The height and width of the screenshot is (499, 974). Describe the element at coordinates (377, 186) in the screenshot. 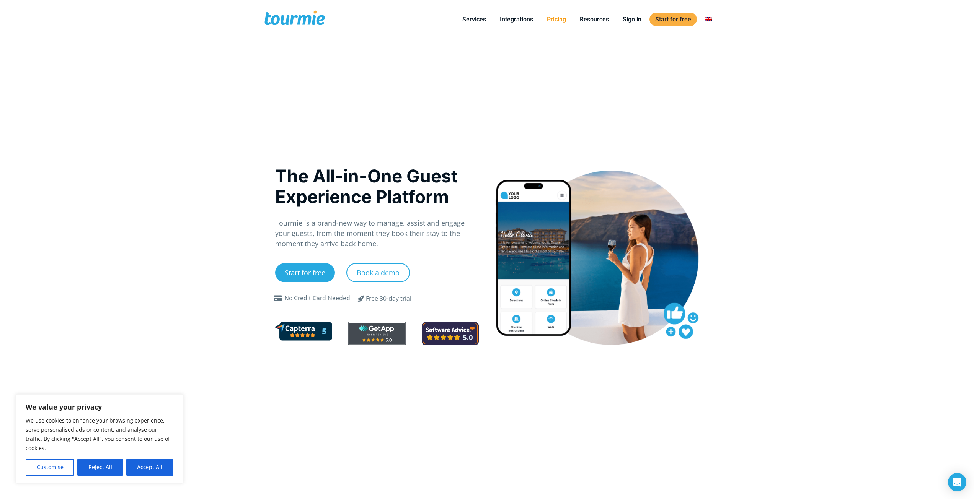

I see `h1: The All-in-One Guest Experience Platform` at that location.